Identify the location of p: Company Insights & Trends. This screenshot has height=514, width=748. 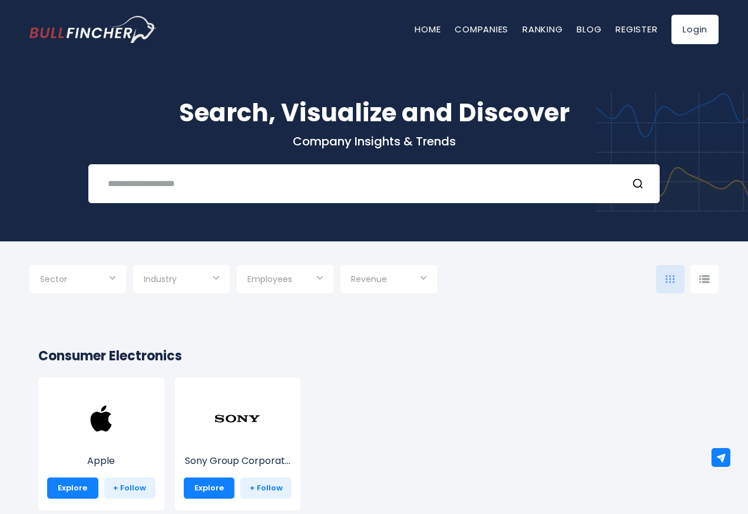
(374, 141).